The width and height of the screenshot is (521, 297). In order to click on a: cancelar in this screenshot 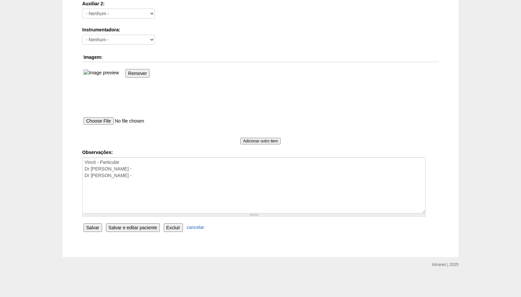, I will do `click(195, 227)`.